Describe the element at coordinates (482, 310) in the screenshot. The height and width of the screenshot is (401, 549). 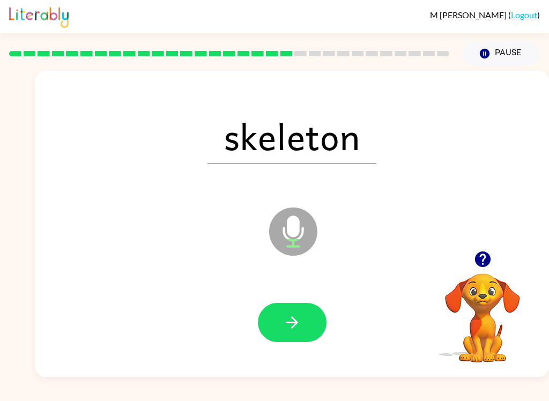
I see `video: Your browser must support playing .mp4 files to use Literably. Please try using another browser.` at that location.